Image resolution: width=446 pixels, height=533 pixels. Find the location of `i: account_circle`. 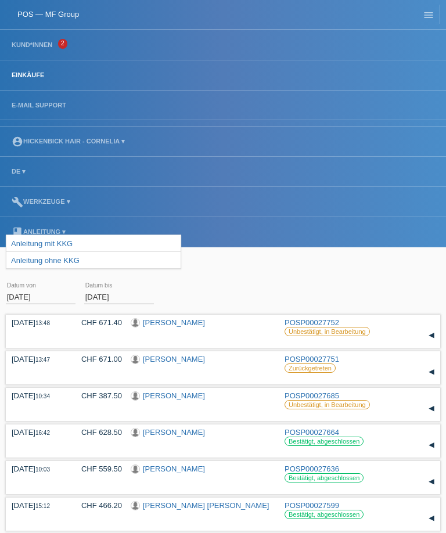

i: account_circle is located at coordinates (17, 142).